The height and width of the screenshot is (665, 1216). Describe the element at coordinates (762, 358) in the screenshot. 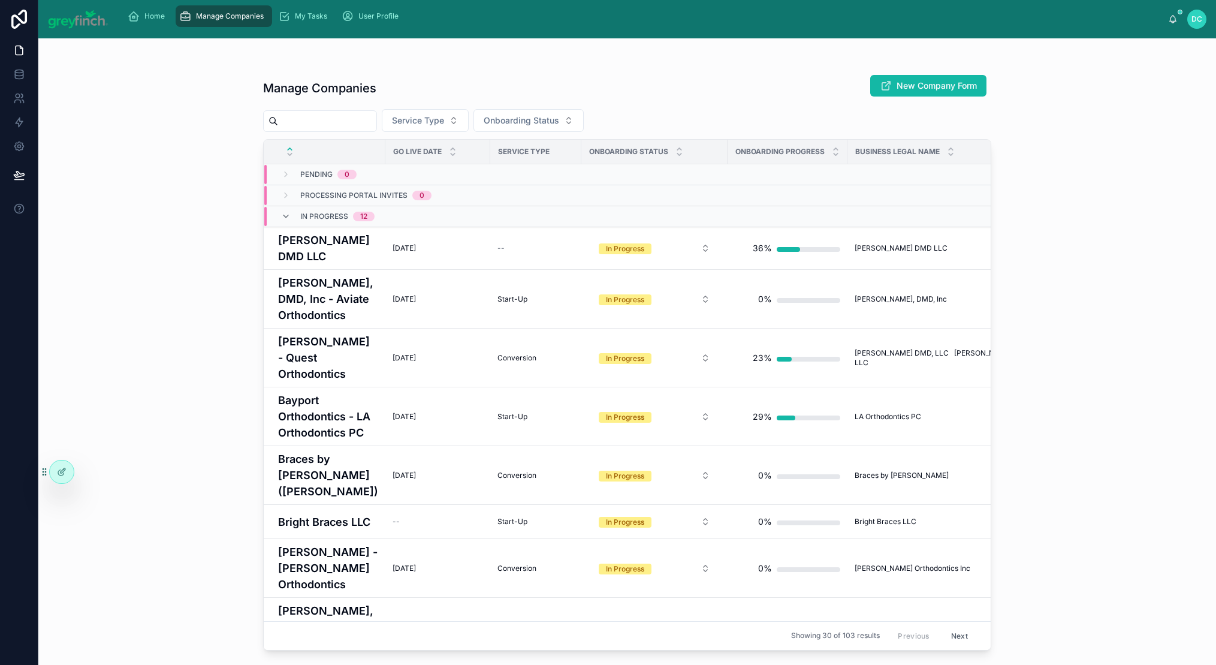

I see `div: 23%` at that location.